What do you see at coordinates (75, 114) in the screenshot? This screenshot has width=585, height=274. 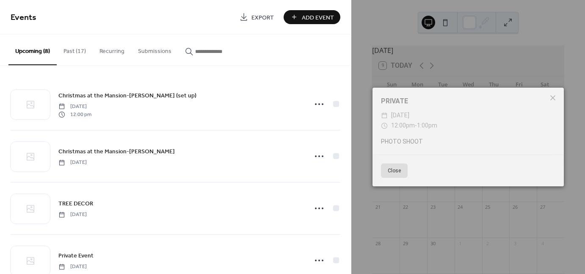 I see `span: 12:00 pm` at bounding box center [75, 114].